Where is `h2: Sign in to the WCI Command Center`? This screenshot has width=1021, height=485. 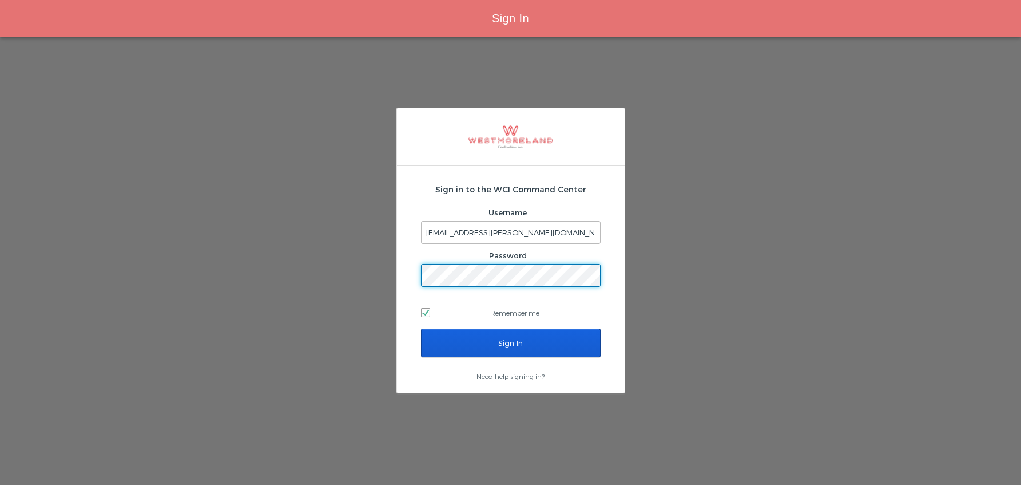
h2: Sign in to the WCI Command Center is located at coordinates (511, 189).